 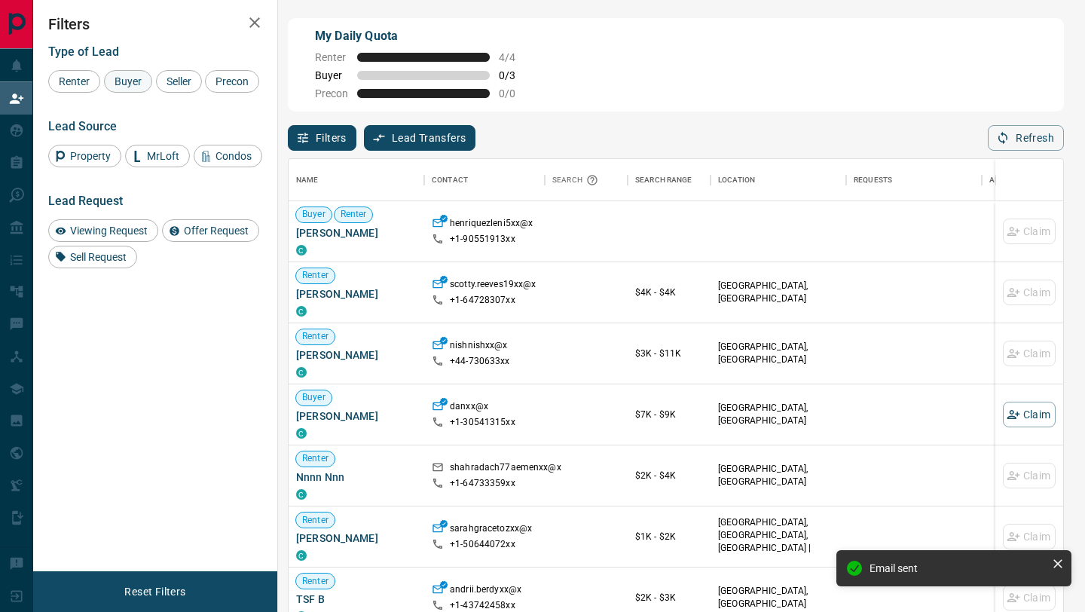 I want to click on p: $3K - $11K, so click(x=669, y=353).